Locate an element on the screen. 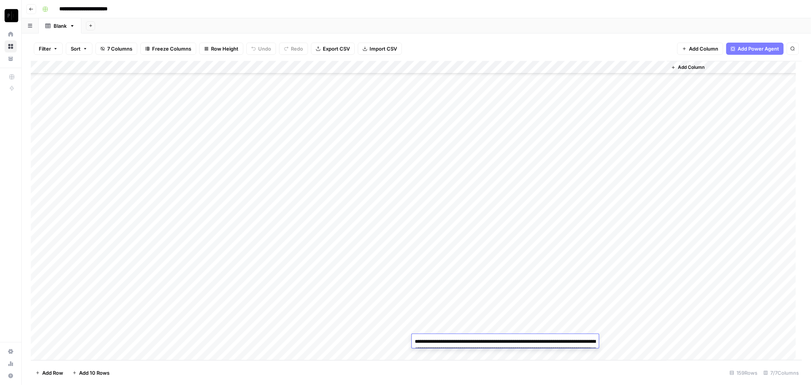 The height and width of the screenshot is (385, 811). a: Settings is located at coordinates (11, 351).